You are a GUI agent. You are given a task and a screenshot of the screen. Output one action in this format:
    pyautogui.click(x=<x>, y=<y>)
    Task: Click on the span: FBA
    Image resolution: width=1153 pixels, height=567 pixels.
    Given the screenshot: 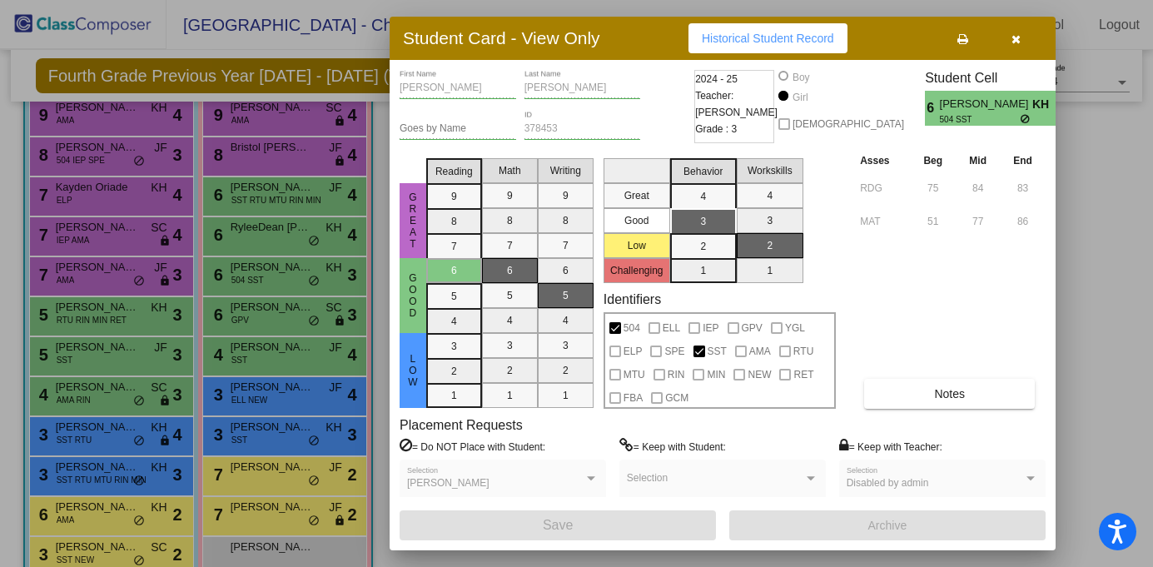 What is the action you would take?
    pyautogui.click(x=633, y=398)
    